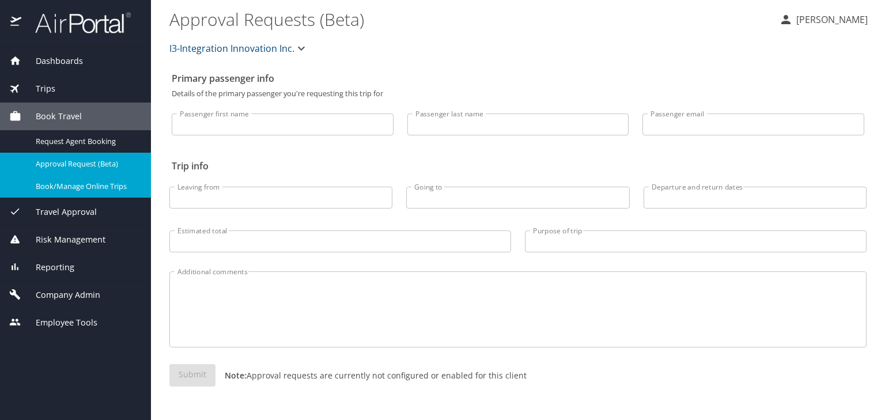 The height and width of the screenshot is (420, 885). I want to click on button: I3-Integration Innovation Inc., so click(238, 48).